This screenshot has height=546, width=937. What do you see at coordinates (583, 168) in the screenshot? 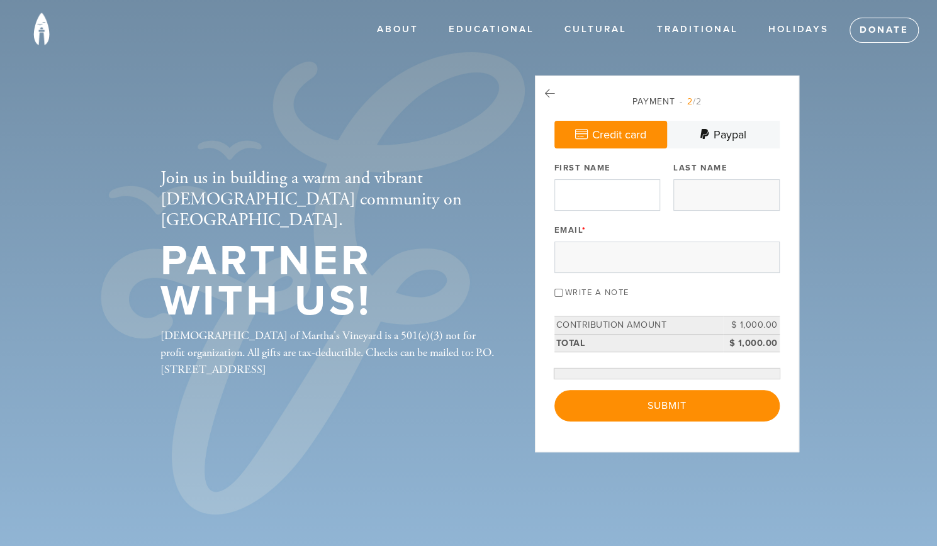
I see `label: First Name` at bounding box center [583, 168].